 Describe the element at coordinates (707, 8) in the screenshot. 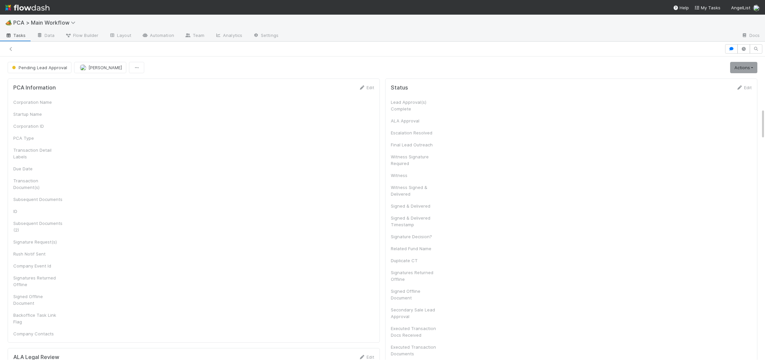

I see `a: My Tasks` at that location.